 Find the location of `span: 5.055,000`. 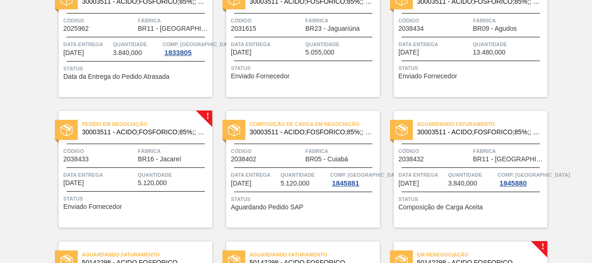

span: 5.055,000 is located at coordinates (320, 52).